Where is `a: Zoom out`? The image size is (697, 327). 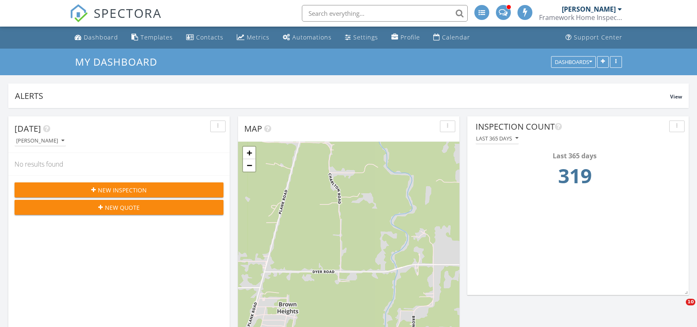 a: Zoom out is located at coordinates (249, 165).